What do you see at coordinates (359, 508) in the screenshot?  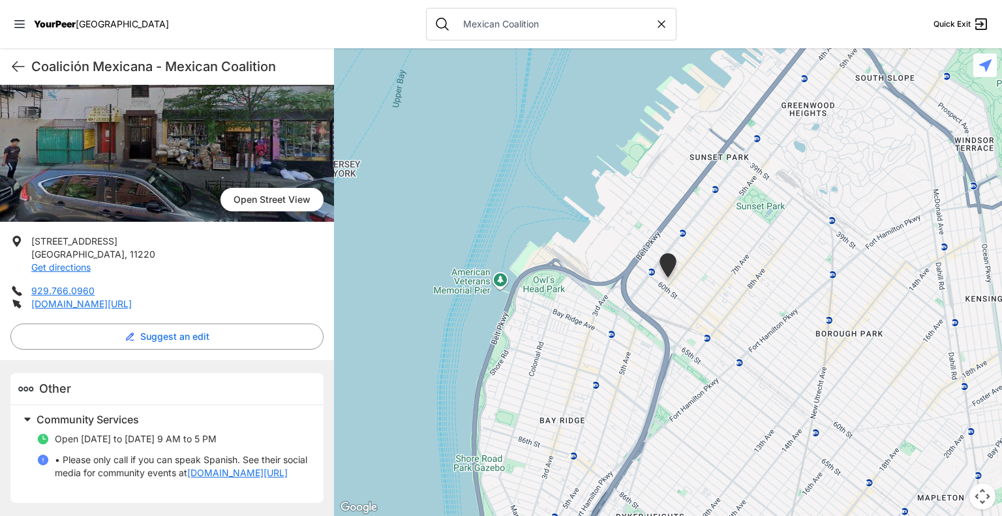 I see `img: Google` at bounding box center [359, 508].